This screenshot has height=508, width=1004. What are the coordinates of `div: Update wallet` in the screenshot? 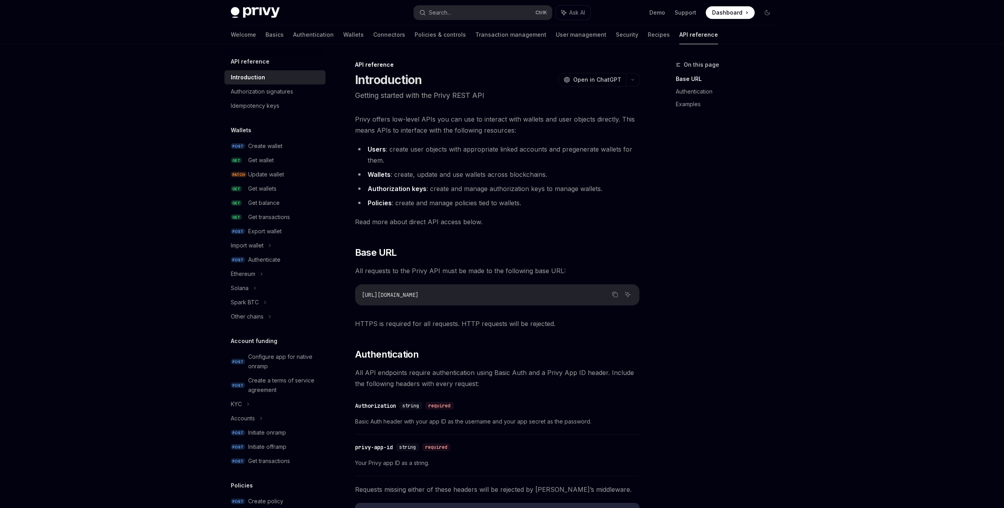 It's located at (266, 174).